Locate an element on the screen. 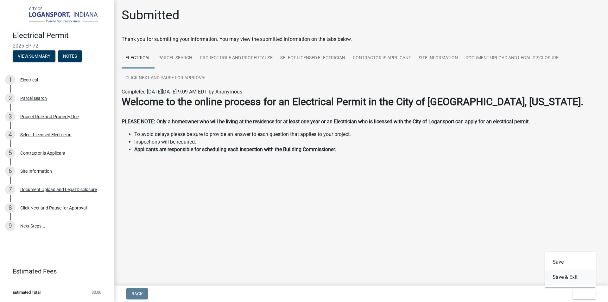 This screenshot has width=608, height=302. span: Exit is located at coordinates (582, 294).